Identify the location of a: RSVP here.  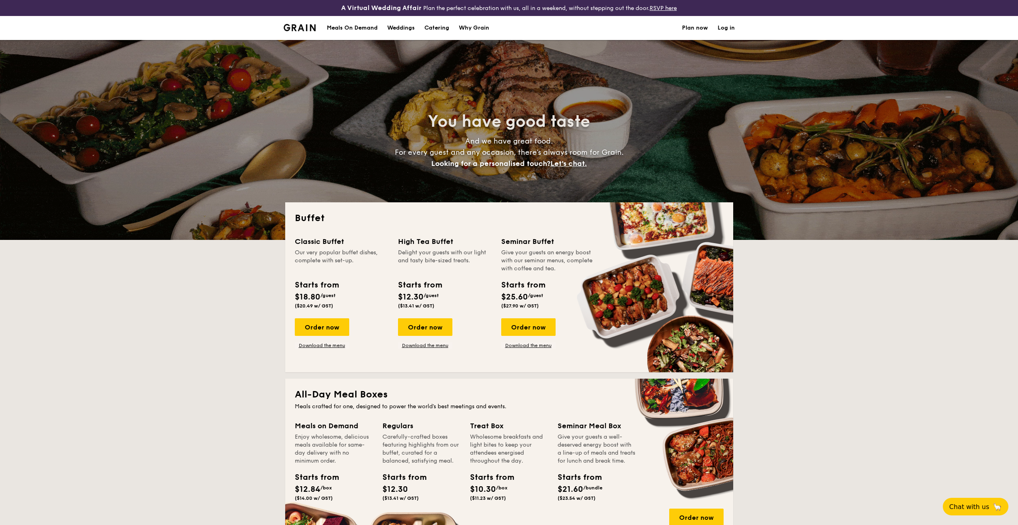
(663, 8).